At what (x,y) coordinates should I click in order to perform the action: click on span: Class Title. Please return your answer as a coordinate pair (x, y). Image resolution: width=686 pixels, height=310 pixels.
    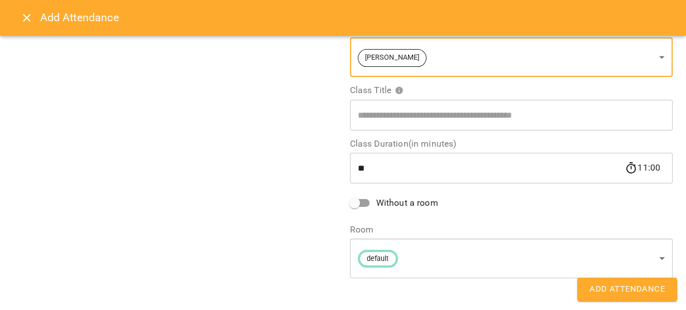
    Looking at the image, I should click on (377, 90).